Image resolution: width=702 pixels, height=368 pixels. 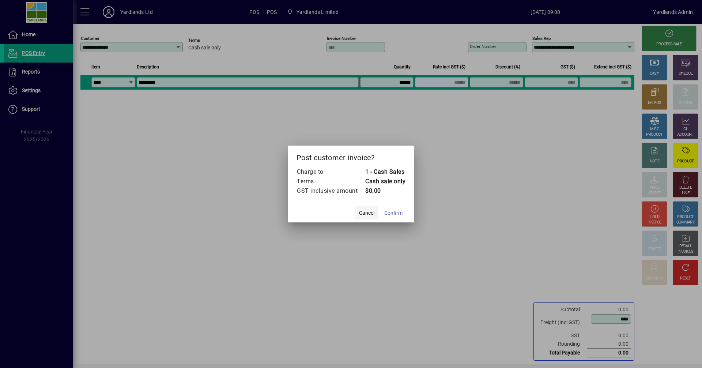 I want to click on button: Confirm, so click(x=394, y=213).